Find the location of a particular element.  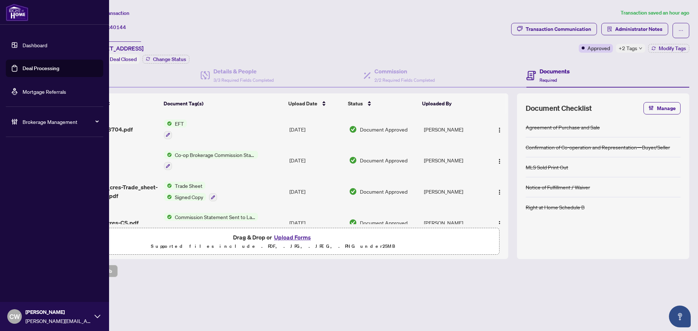

button: Upload Forms is located at coordinates (292, 237).